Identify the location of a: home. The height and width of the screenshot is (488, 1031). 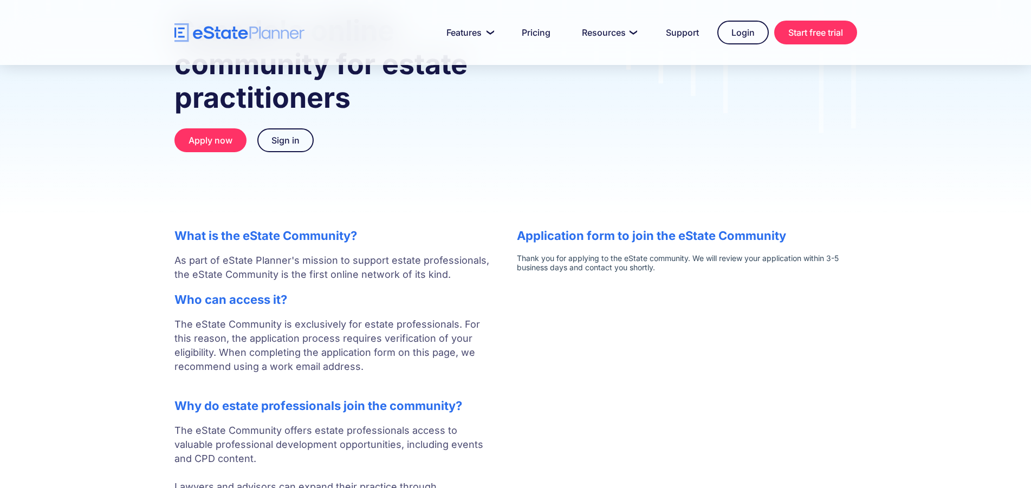
(239, 33).